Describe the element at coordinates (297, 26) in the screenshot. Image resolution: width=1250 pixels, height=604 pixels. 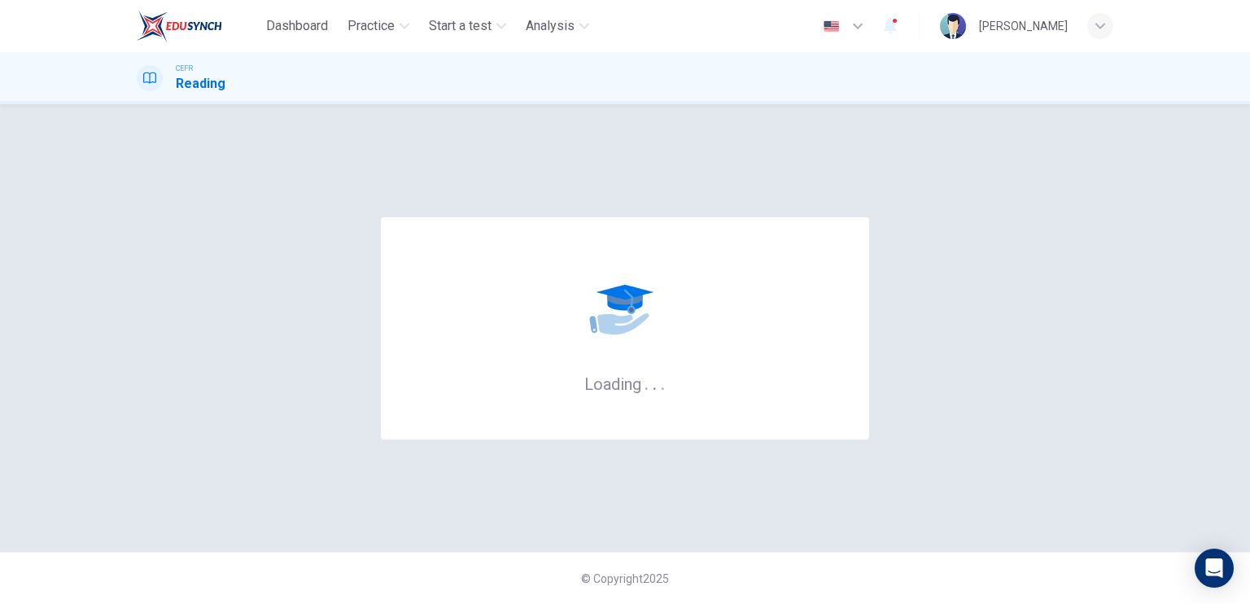
I see `button: Dashboard` at that location.